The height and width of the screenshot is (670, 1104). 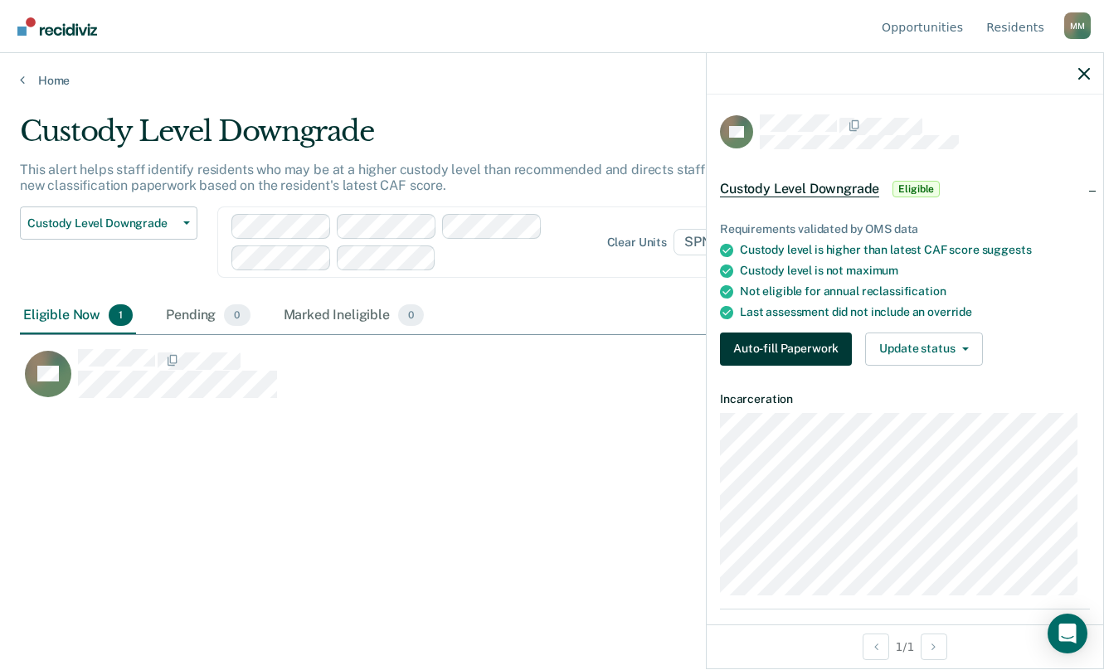 What do you see at coordinates (78, 316) in the screenshot?
I see `div: Eligible Now` at bounding box center [78, 316].